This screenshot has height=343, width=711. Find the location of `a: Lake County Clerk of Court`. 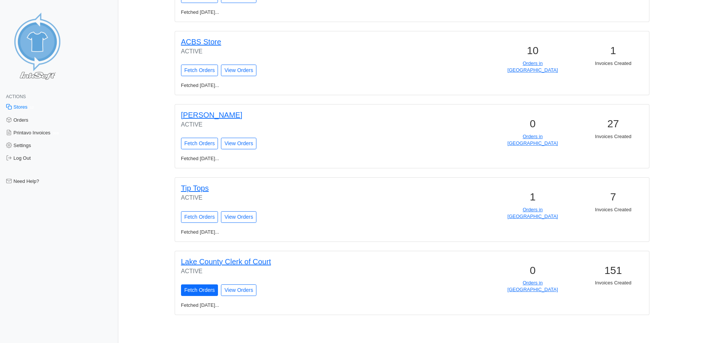

a: Lake County Clerk of Court is located at coordinates (226, 262).